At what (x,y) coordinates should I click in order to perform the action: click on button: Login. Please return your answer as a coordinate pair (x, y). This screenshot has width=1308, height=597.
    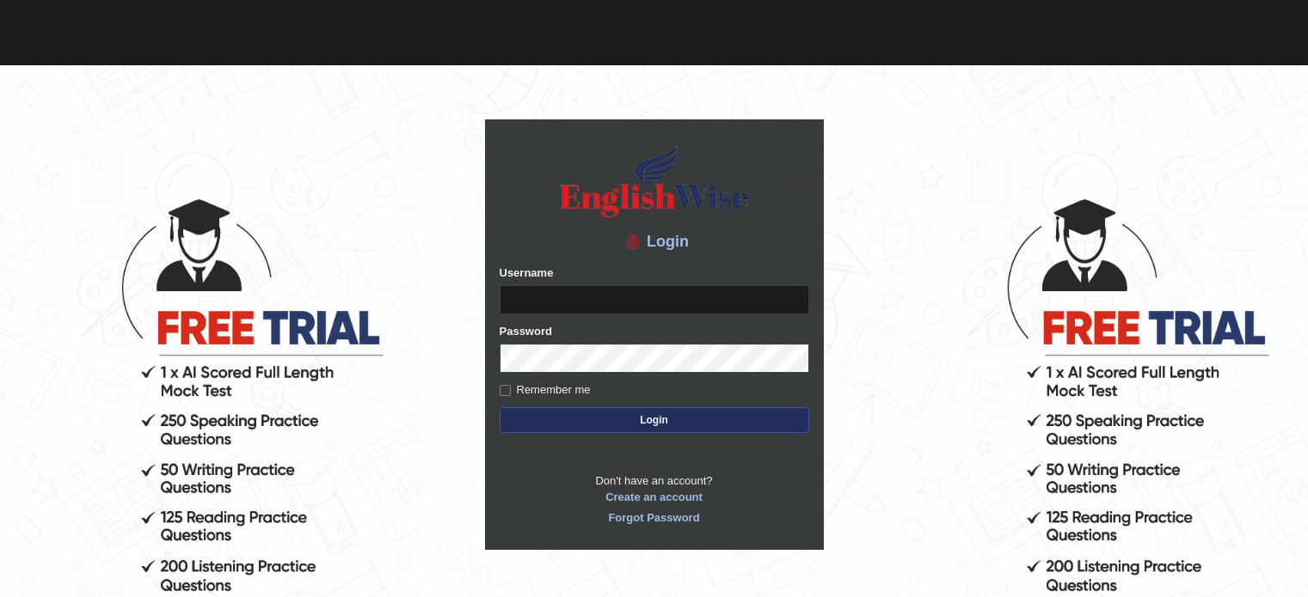
    Looking at the image, I should click on (654, 420).